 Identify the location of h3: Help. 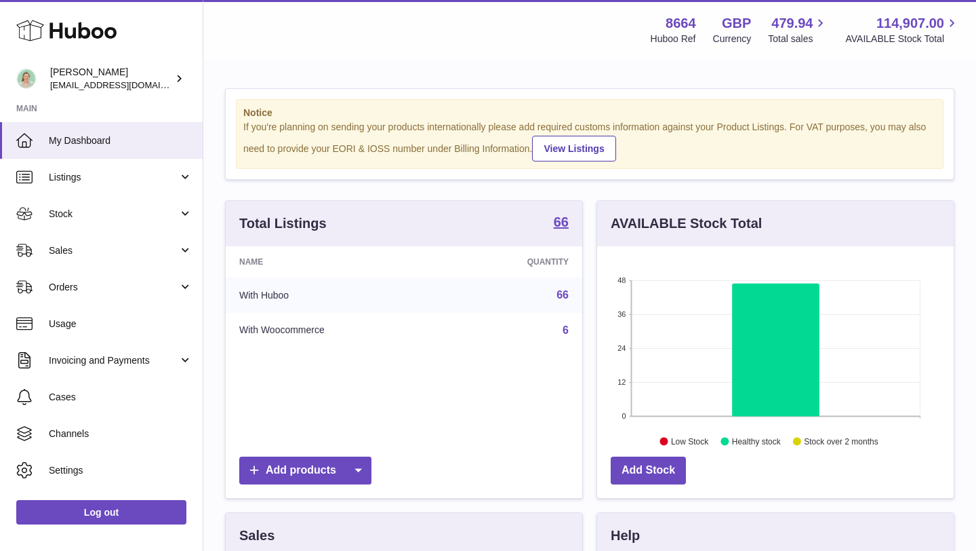
(625, 535).